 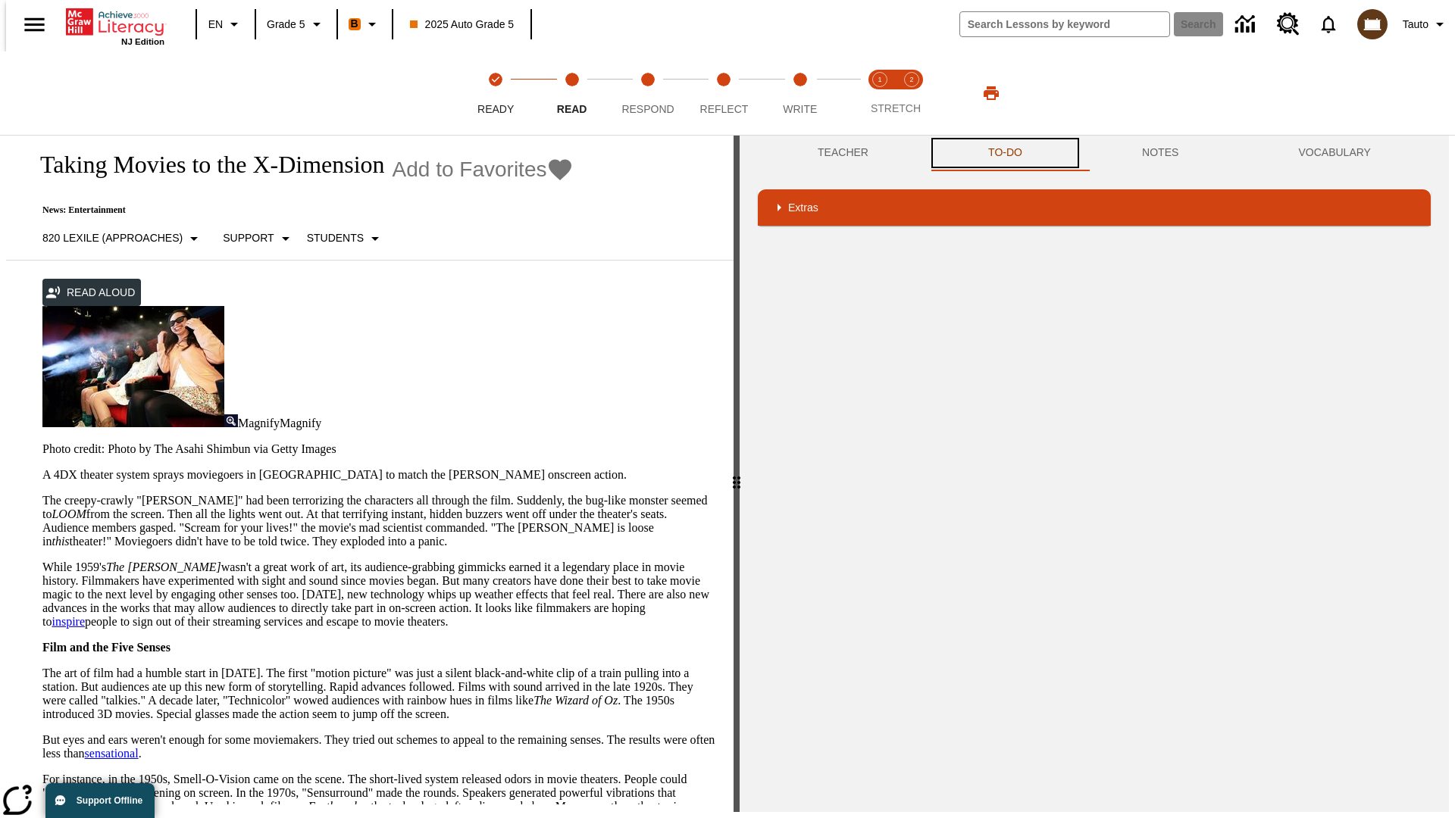 I want to click on button: Print, so click(x=991, y=93).